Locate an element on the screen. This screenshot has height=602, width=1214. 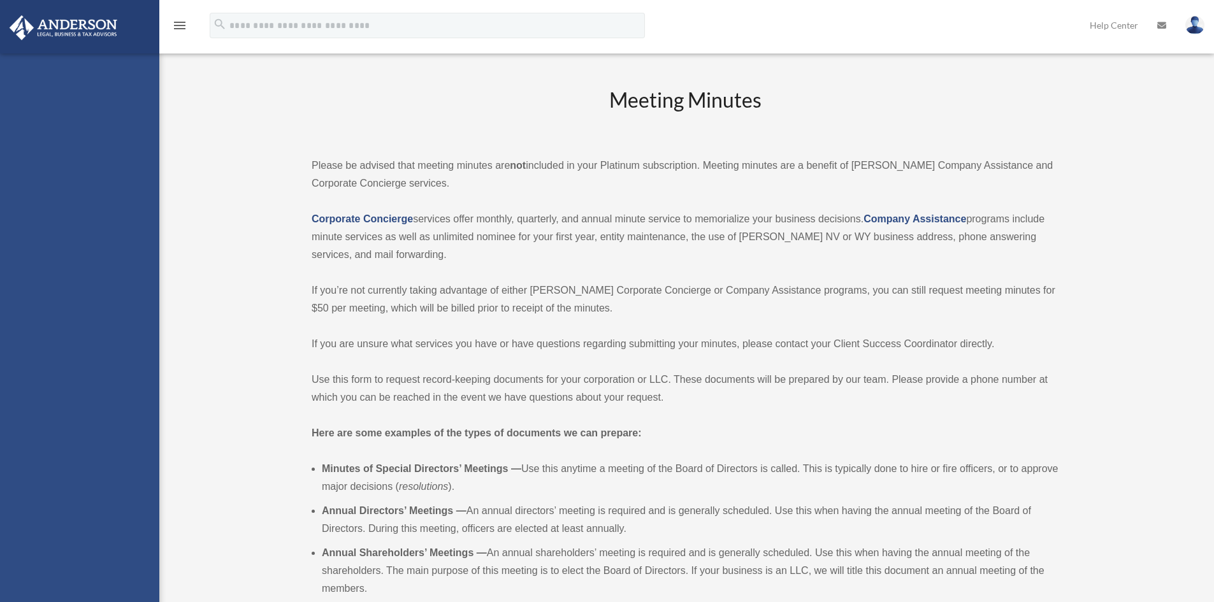
strong: Corporate Concierge is located at coordinates (362, 219).